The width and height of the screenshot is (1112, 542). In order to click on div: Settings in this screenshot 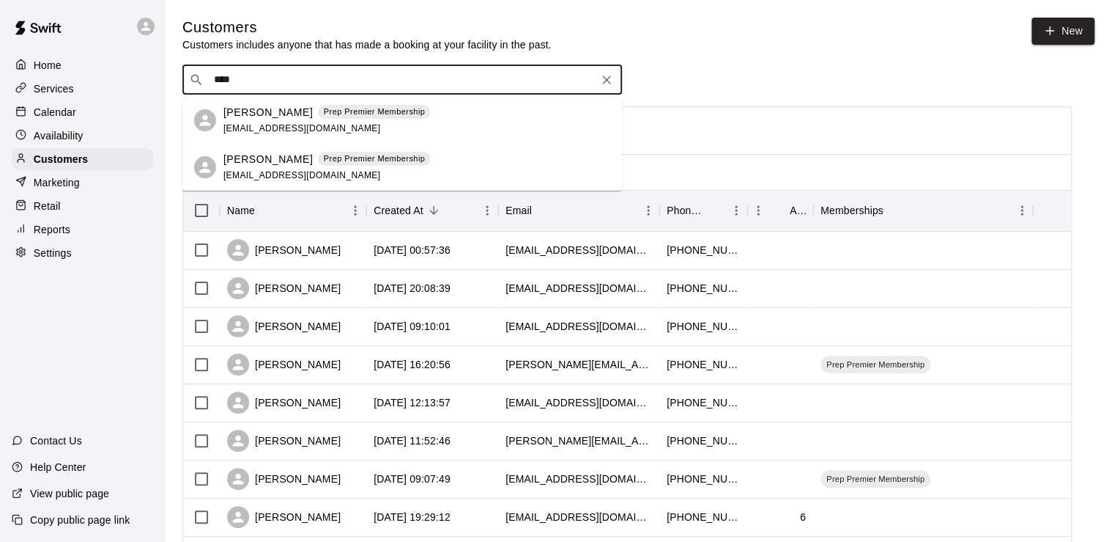, I will do `click(82, 253)`.